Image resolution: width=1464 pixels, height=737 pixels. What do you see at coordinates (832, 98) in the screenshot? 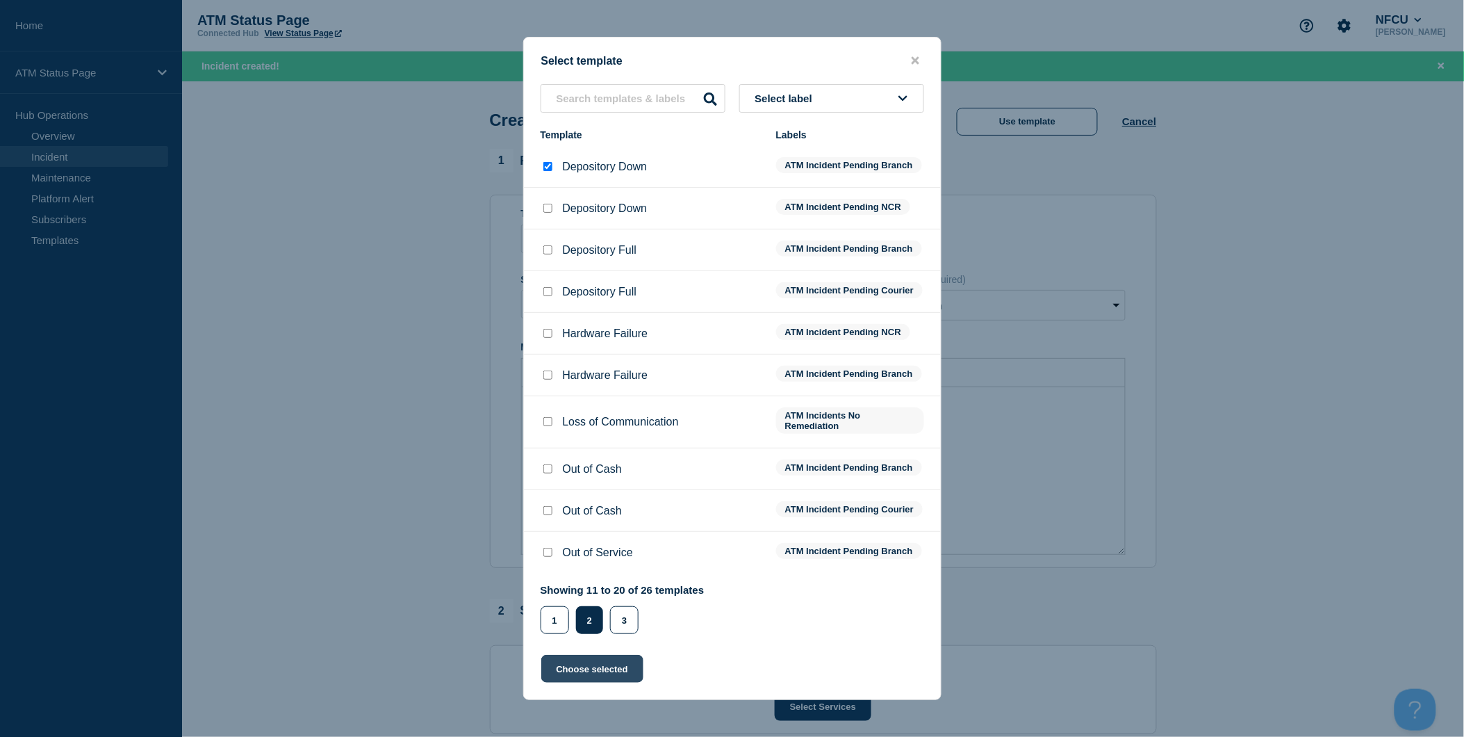
I see `button: Select label` at bounding box center [832, 98].